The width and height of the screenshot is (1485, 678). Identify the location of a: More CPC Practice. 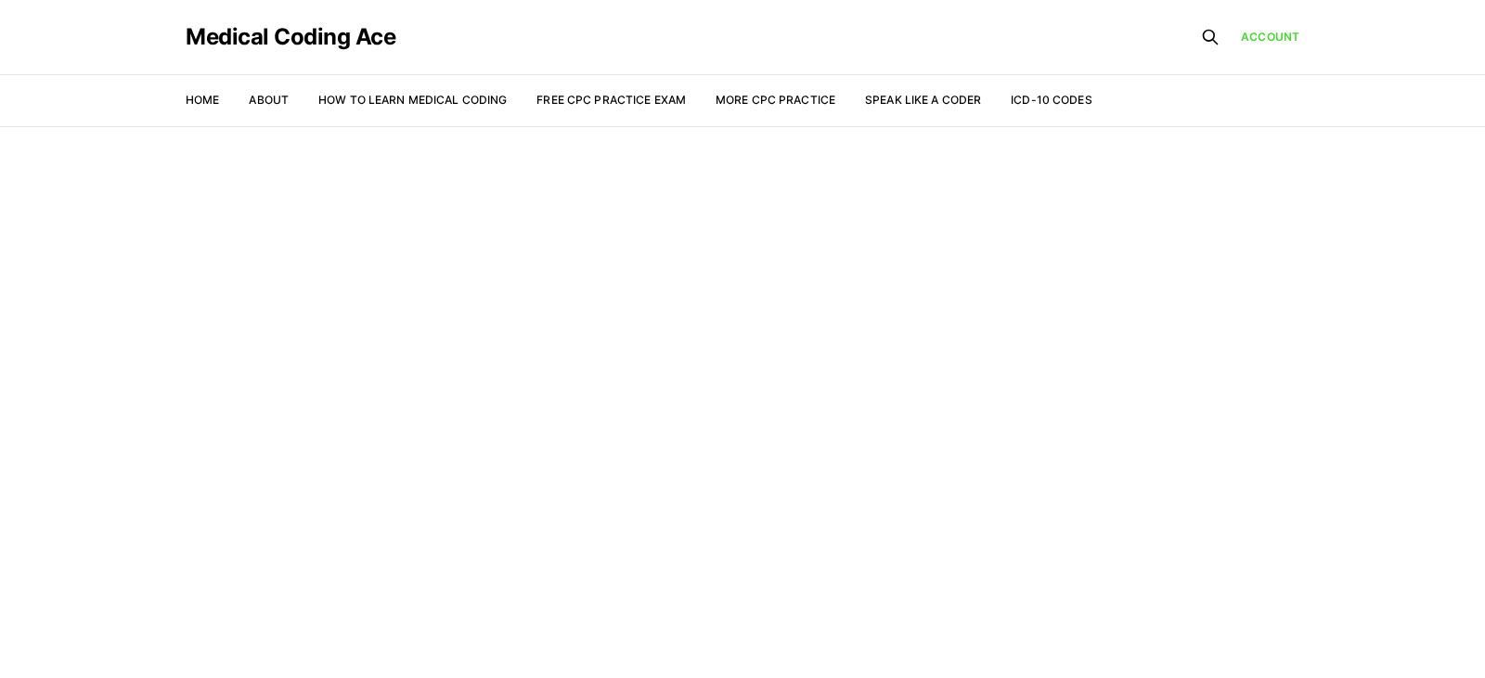
(775, 99).